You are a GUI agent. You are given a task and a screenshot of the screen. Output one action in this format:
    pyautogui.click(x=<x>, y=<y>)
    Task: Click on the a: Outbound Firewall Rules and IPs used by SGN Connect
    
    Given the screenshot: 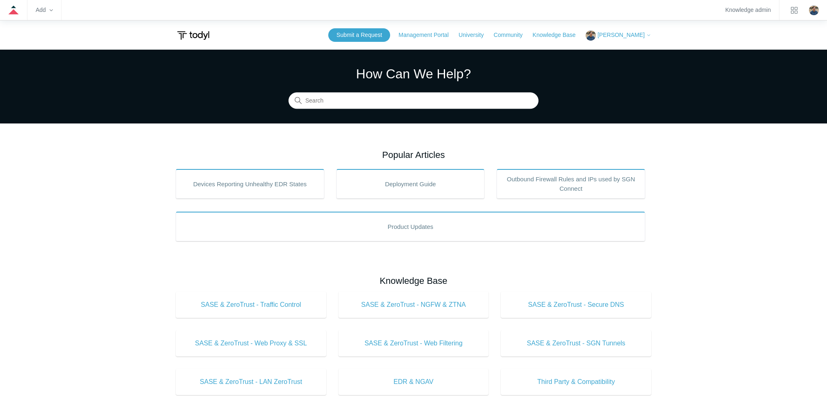 What is the action you would take?
    pyautogui.click(x=571, y=184)
    